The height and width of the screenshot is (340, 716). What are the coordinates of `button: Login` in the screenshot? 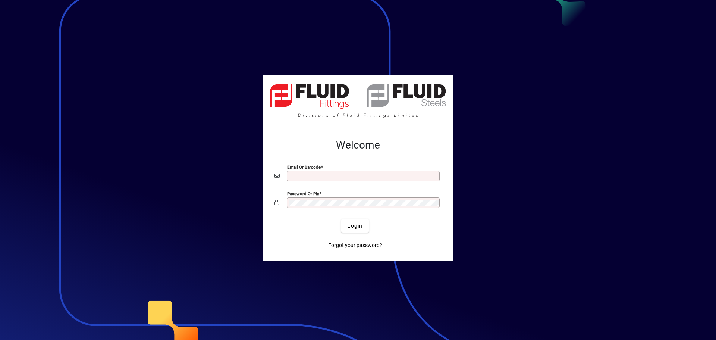 It's located at (354, 226).